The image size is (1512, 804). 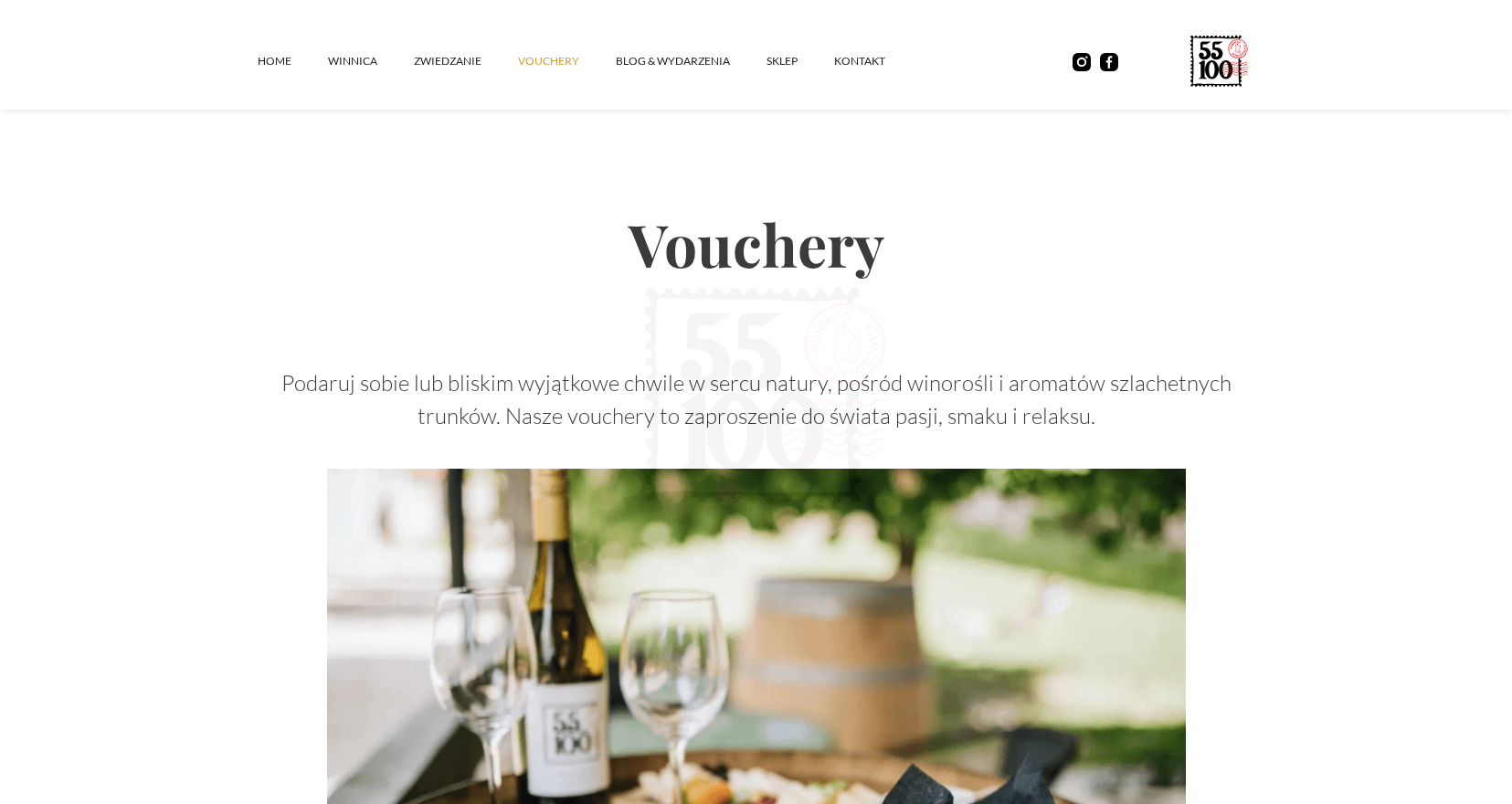 What do you see at coordinates (567, 62) in the screenshot?
I see `a: vouchery` at bounding box center [567, 62].